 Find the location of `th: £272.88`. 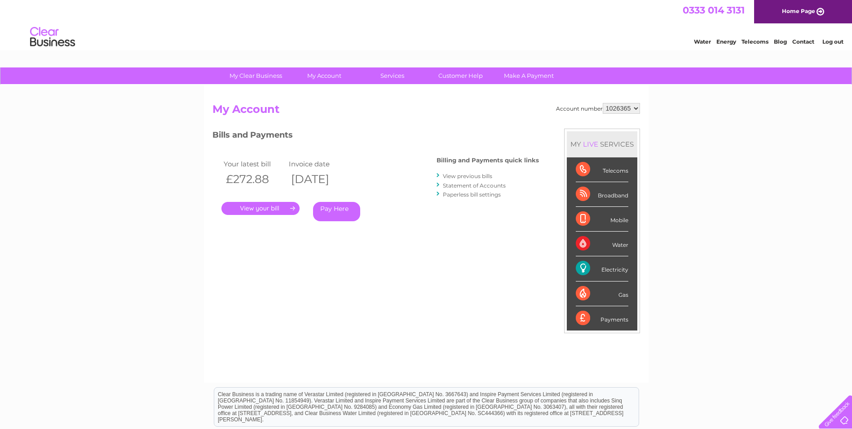

th: £272.88 is located at coordinates (254, 179).